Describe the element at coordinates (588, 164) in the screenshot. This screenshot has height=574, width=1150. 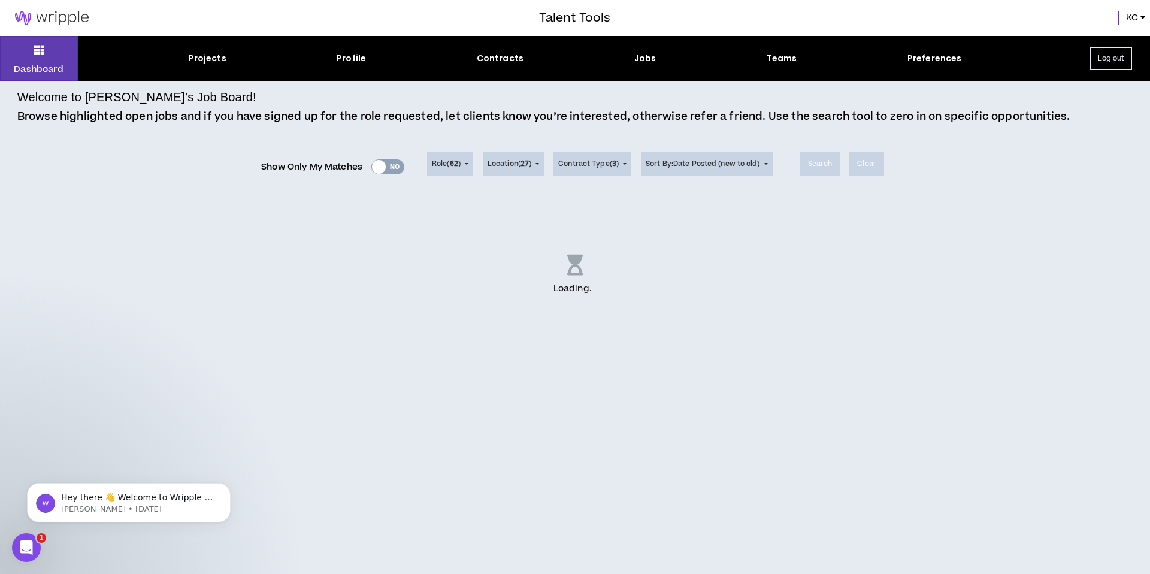
I see `span: Contract Type ( )` at that location.